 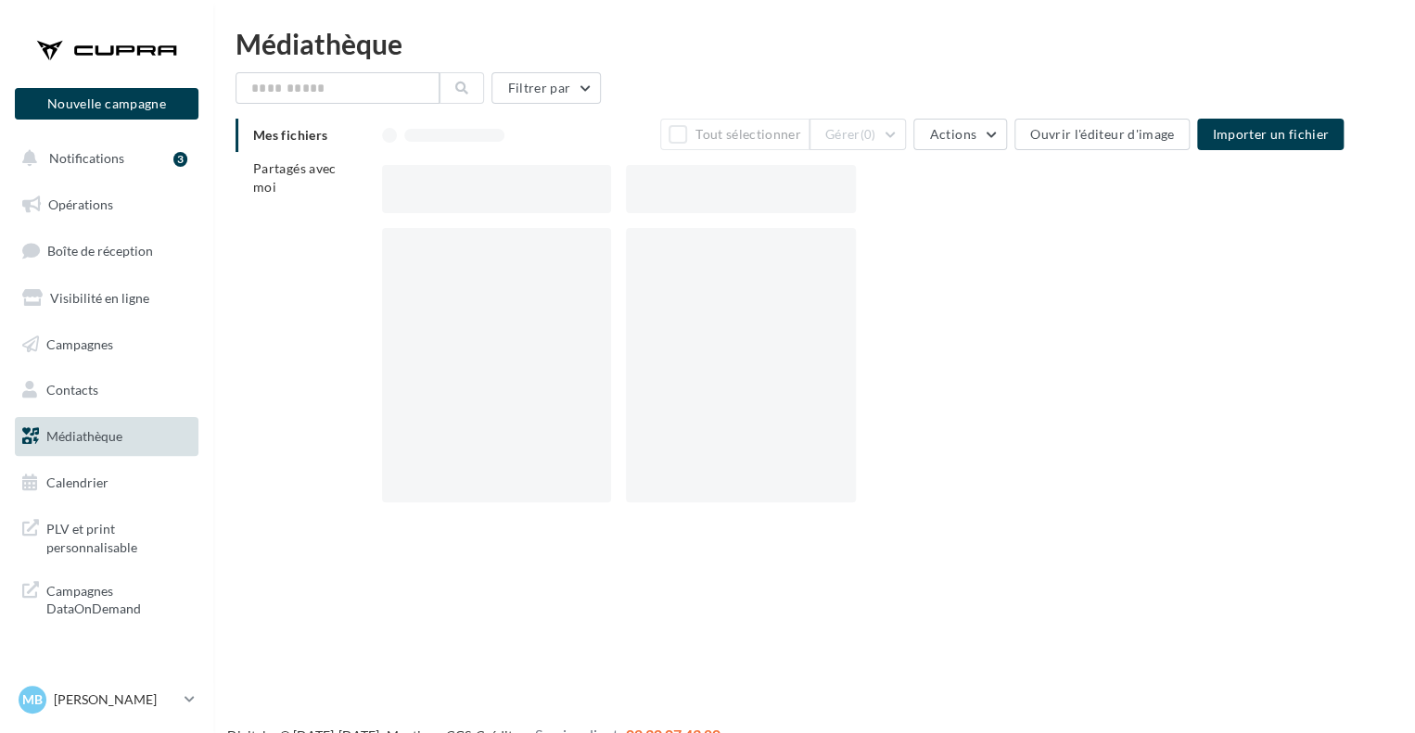 What do you see at coordinates (734, 134) in the screenshot?
I see `button: Tout sélectionner` at bounding box center [734, 134].